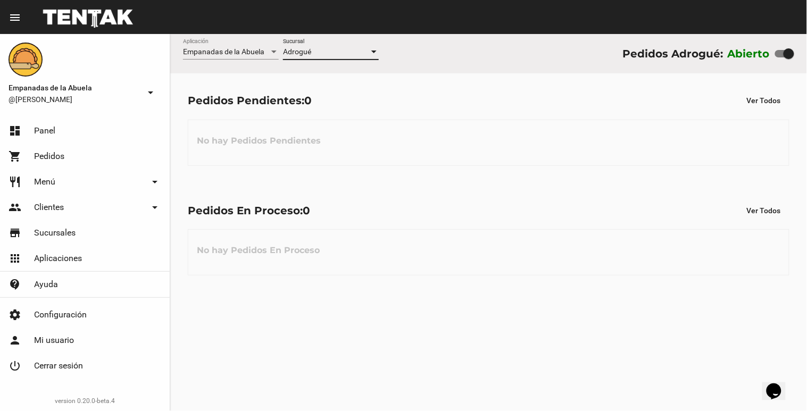 This screenshot has height=411, width=807. What do you see at coordinates (15, 207) in the screenshot?
I see `mat-icon: people` at bounding box center [15, 207].